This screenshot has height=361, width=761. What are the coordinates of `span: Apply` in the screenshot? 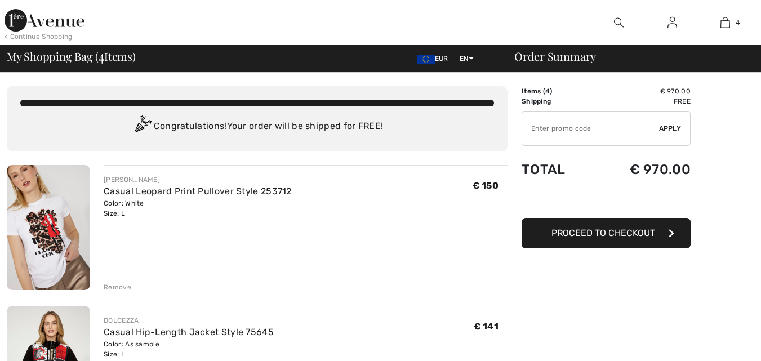 It's located at (671, 128).